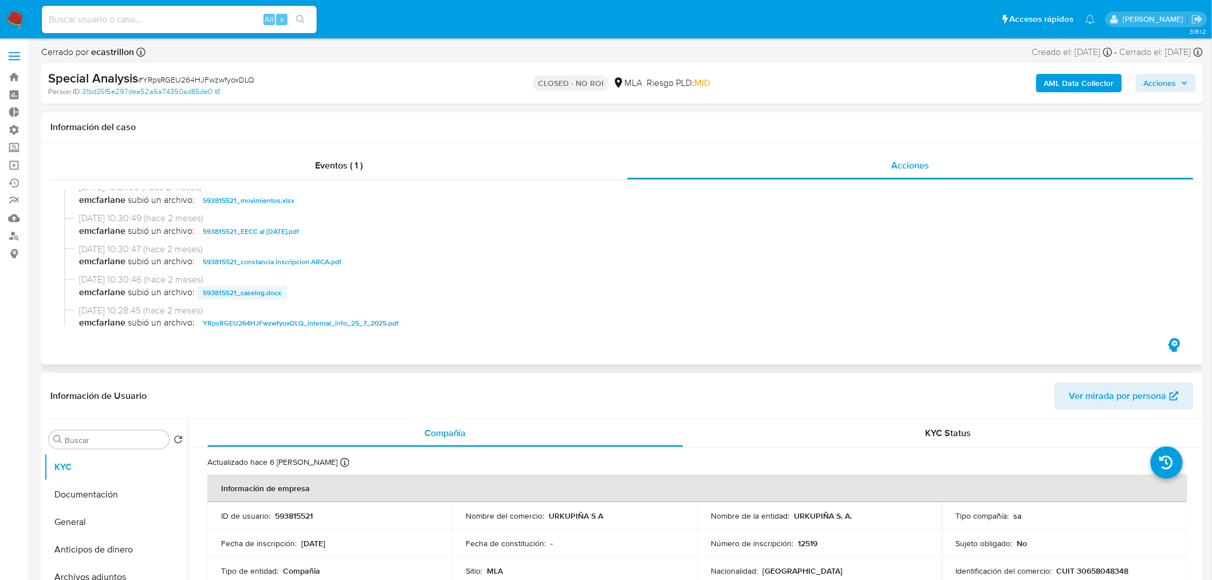 This screenshot has width=1212, height=580. What do you see at coordinates (949, 433) in the screenshot?
I see `span: KYC Status` at bounding box center [949, 433].